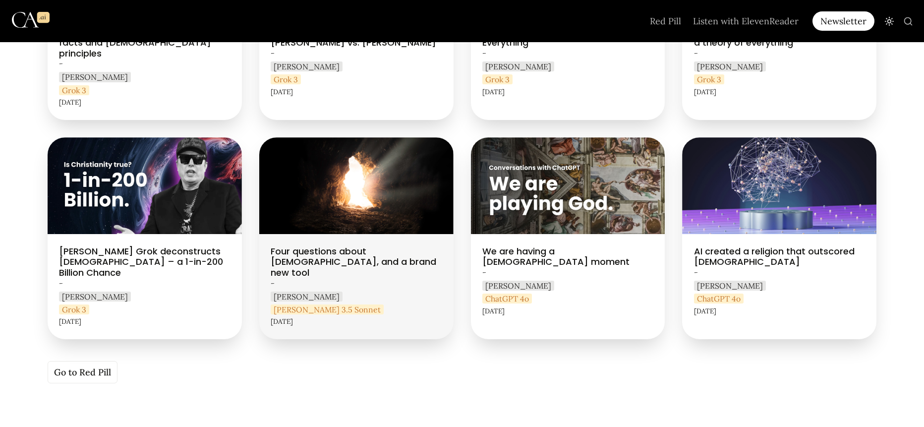  Describe the element at coordinates (843, 21) in the screenshot. I see `div: Newsletter` at that location.